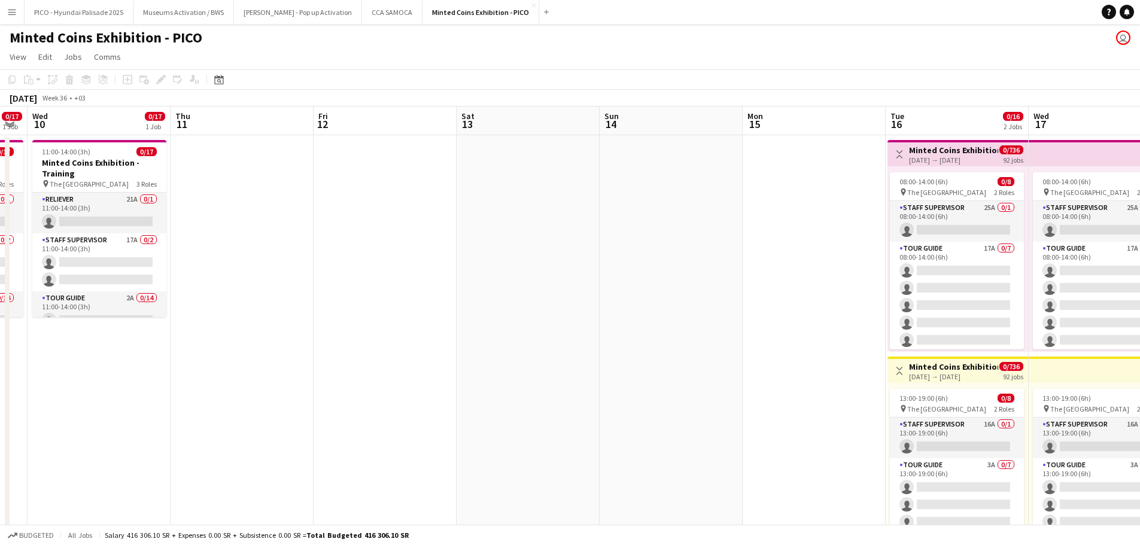  What do you see at coordinates (392, 12) in the screenshot?
I see `button: CCA SAMOCA` at bounding box center [392, 12].